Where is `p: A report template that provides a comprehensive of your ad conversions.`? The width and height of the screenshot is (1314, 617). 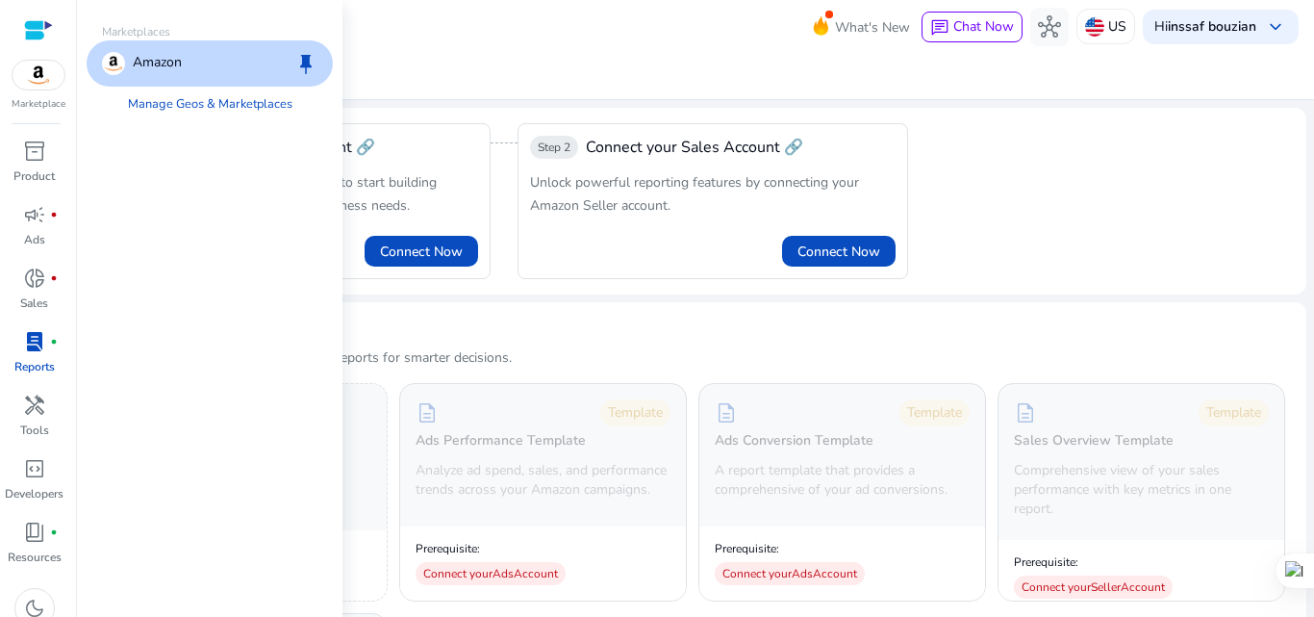 p: A report template that provides a comprehensive of your ad conversions. is located at coordinates (842, 480).